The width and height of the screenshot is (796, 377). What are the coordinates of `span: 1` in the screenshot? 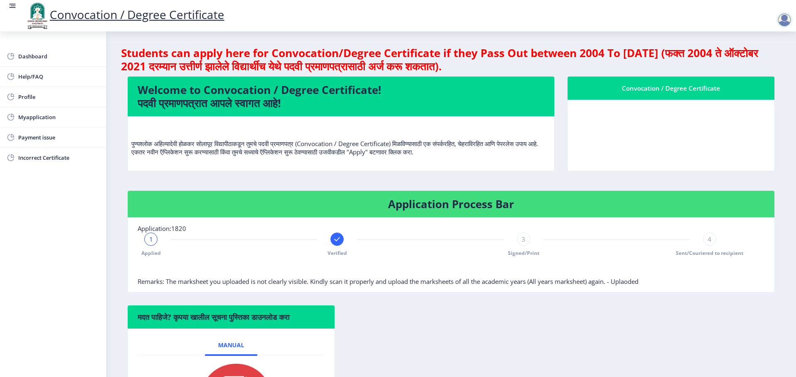 It's located at (151, 240).